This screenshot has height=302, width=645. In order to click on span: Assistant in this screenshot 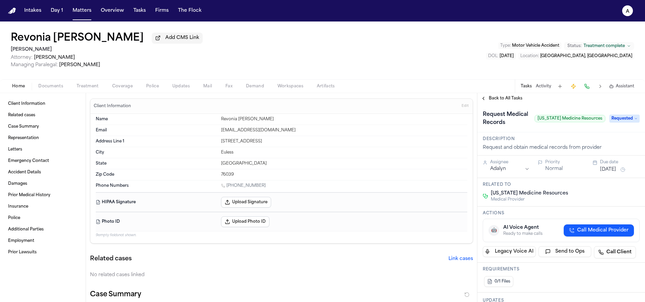, I will do `click(625, 86)`.